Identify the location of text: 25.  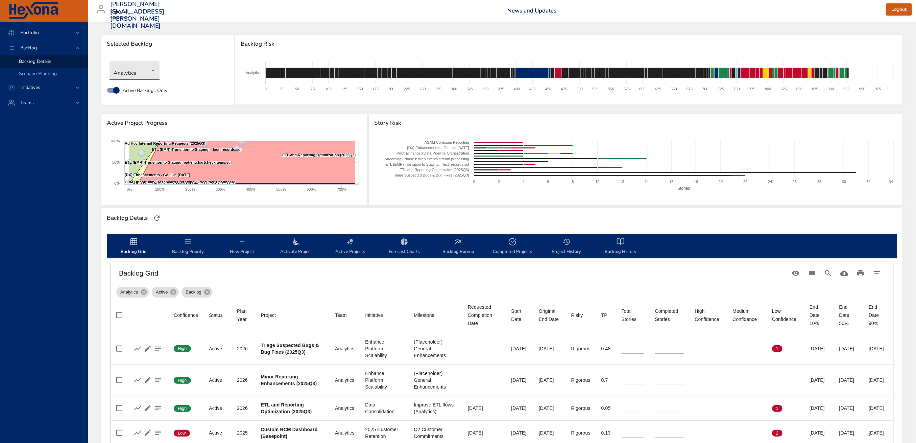
(281, 89).